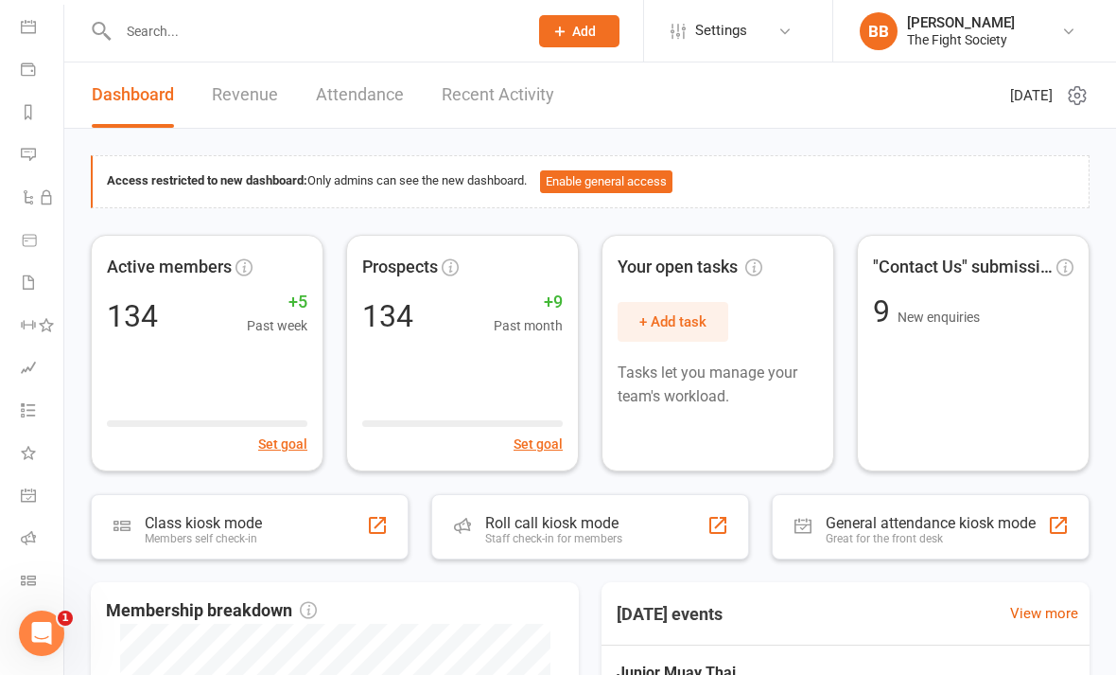 This screenshot has height=675, width=1116. Describe the element at coordinates (245, 95) in the screenshot. I see `a: Revenue` at that location.